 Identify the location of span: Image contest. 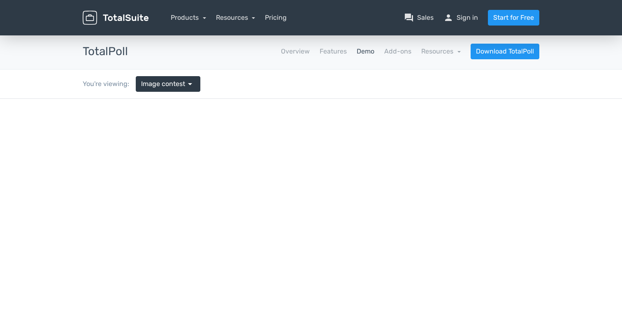
(163, 84).